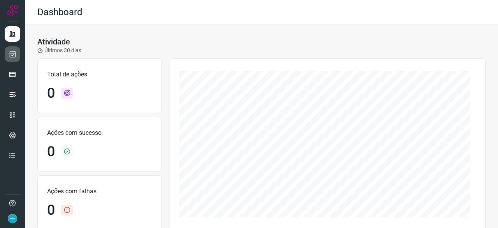  I want to click on p: Ações com falhas, so click(100, 191).